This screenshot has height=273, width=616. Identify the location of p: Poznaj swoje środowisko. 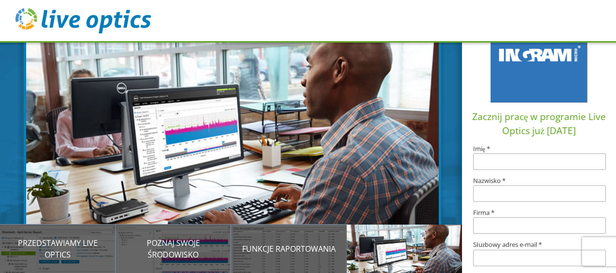
(173, 249).